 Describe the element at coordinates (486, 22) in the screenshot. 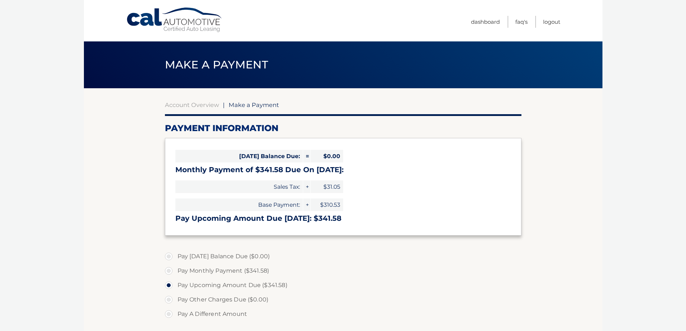

I see `a: Dashboard` at that location.